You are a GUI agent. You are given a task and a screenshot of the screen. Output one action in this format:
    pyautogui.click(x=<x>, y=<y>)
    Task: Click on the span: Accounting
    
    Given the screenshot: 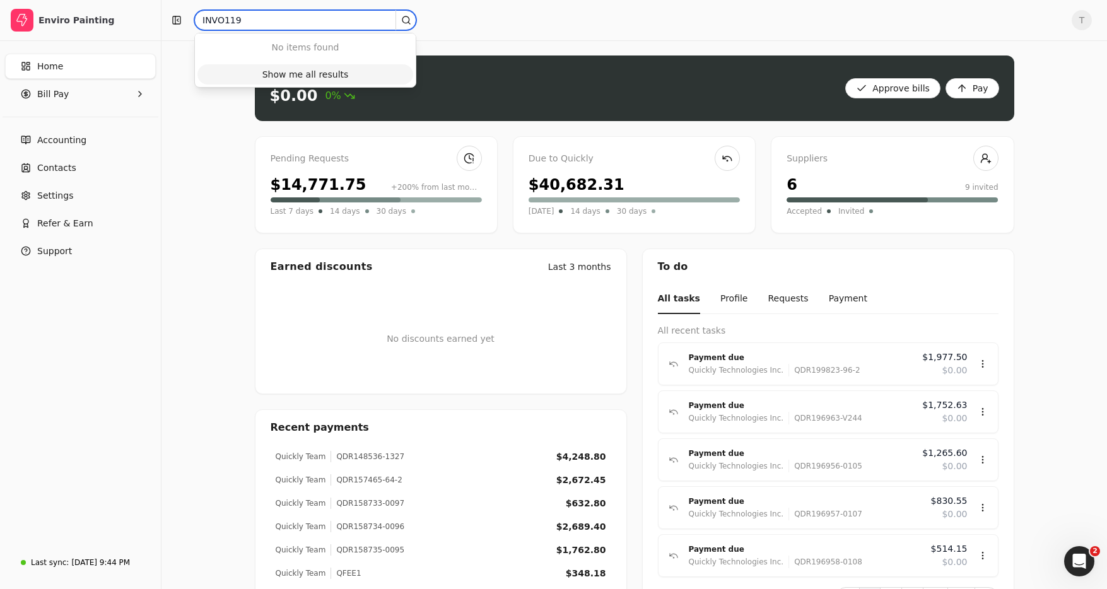 What is the action you would take?
    pyautogui.click(x=62, y=140)
    